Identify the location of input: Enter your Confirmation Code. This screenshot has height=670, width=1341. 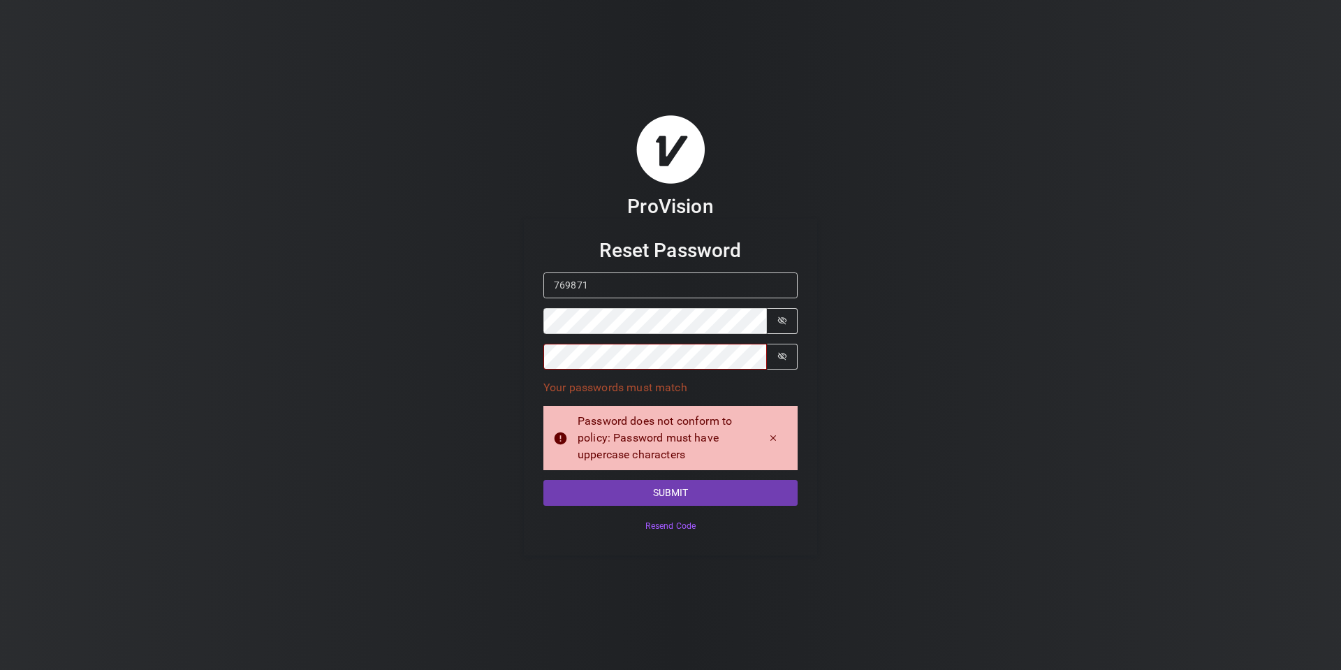
(670, 285).